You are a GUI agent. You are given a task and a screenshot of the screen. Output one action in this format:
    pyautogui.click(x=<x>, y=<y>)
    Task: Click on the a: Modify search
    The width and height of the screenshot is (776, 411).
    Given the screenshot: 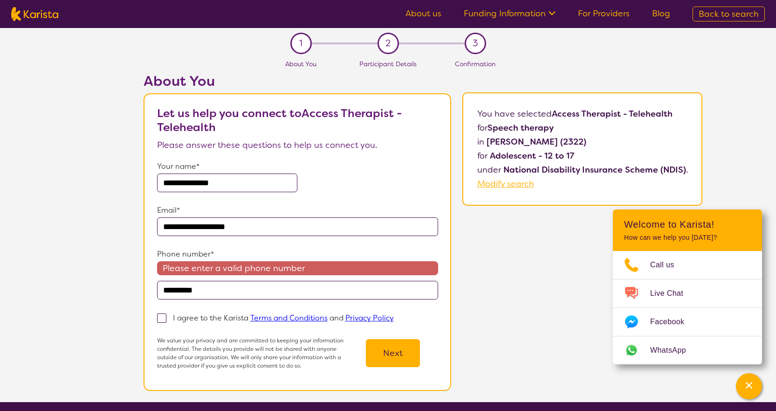 What is the action you would take?
    pyautogui.click(x=506, y=184)
    